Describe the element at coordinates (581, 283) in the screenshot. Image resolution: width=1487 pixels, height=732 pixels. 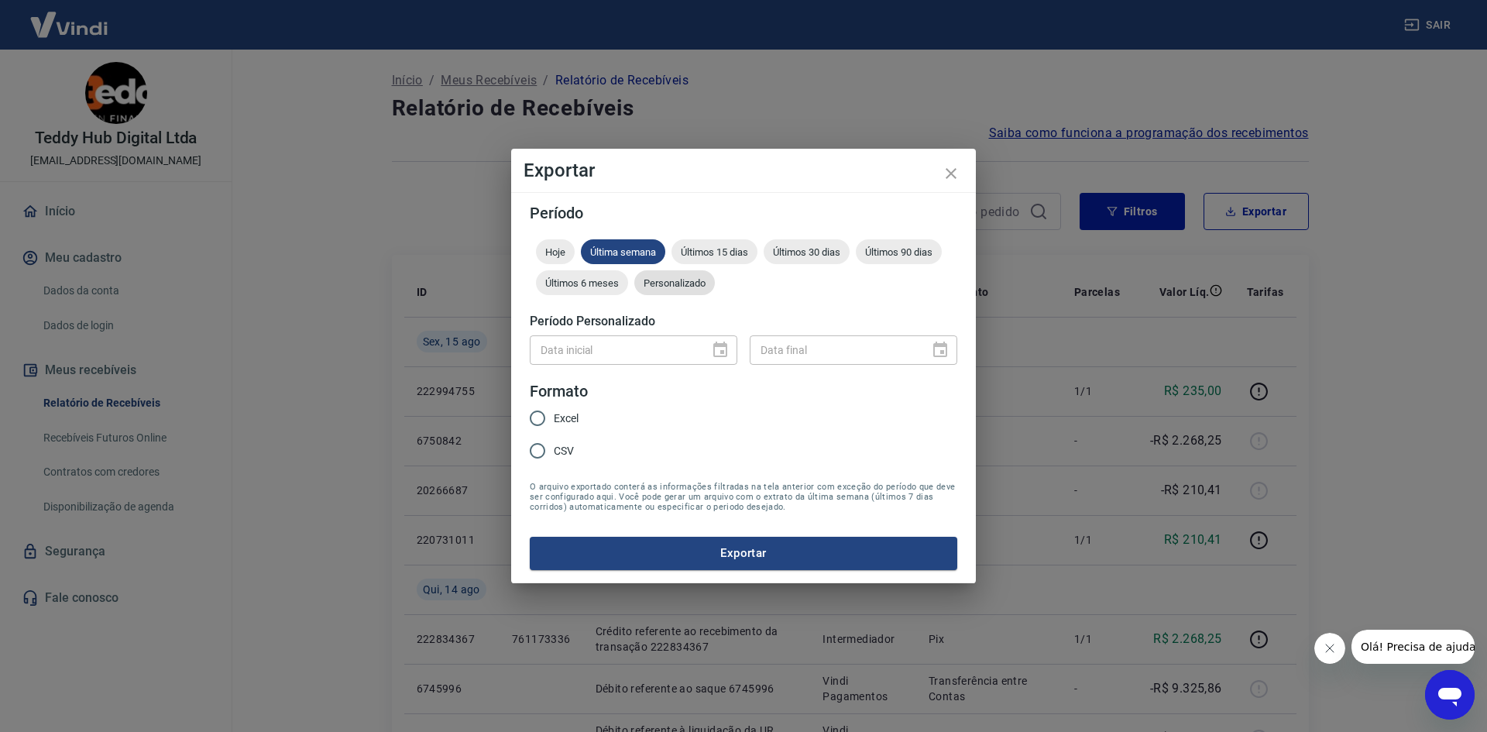
I see `div: Últimos 6 meses` at that location.